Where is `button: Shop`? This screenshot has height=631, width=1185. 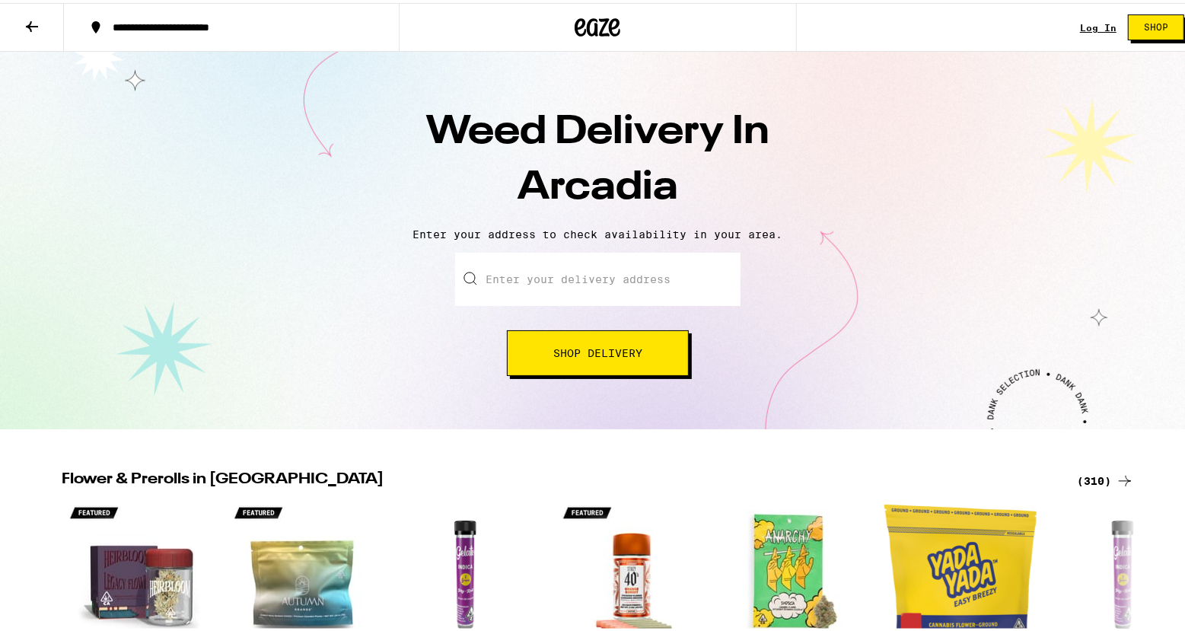 button: Shop is located at coordinates (1156, 24).